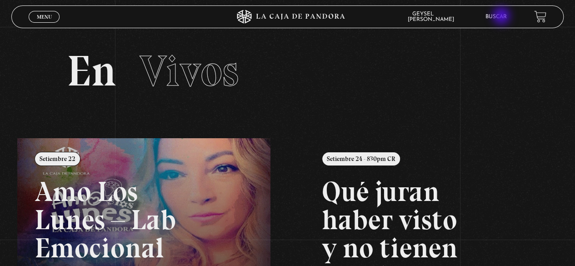 Image resolution: width=575 pixels, height=266 pixels. Describe the element at coordinates (540, 16) in the screenshot. I see `a: View your shopping cart` at that location.